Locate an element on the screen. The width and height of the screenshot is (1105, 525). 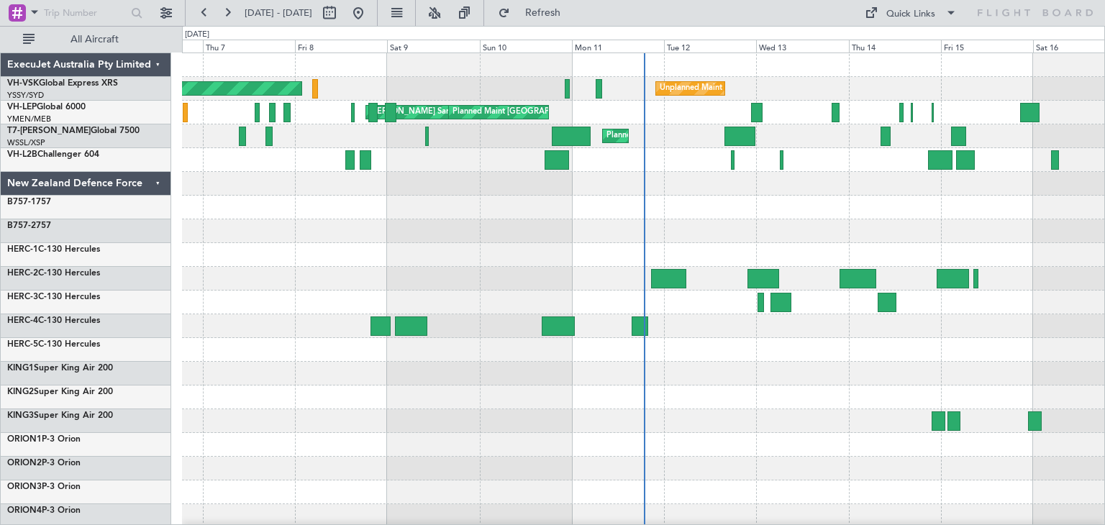
span: ORION4 is located at coordinates (24, 511).